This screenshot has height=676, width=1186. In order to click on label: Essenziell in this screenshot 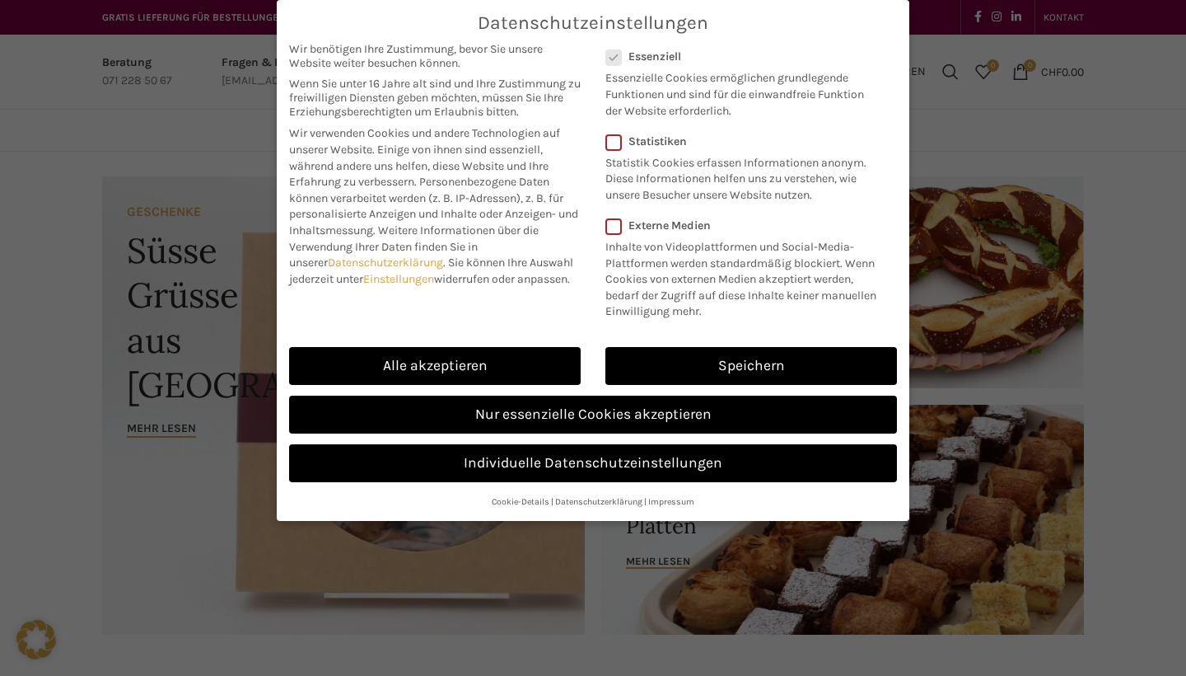, I will do `click(741, 56)`.